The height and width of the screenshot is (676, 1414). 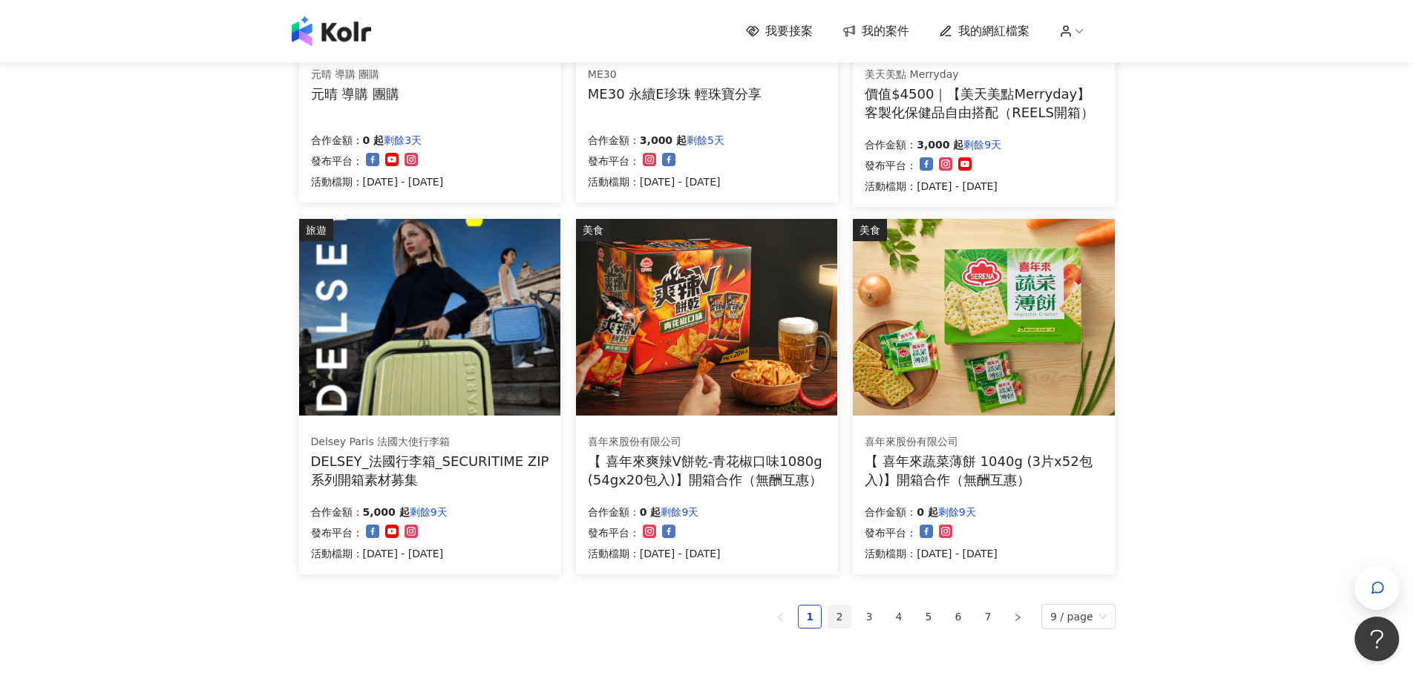 I want to click on span: 我的案件, so click(x=886, y=31).